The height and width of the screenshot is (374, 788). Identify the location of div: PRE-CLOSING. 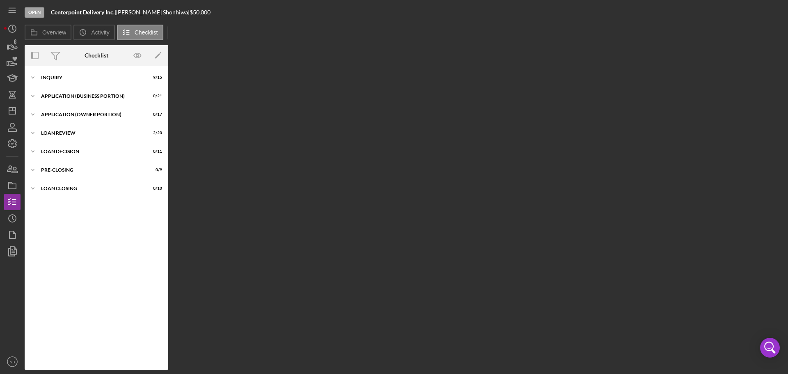
(91, 170).